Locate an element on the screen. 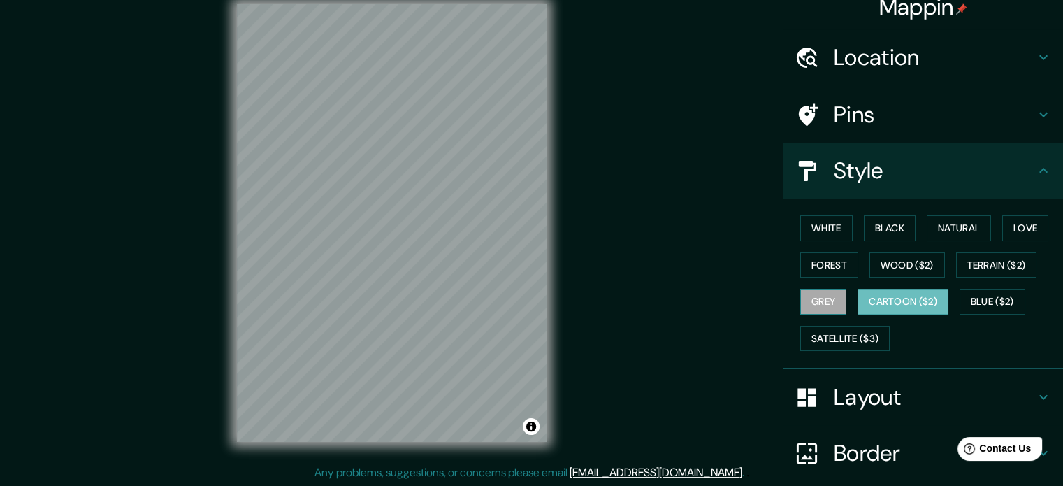 This screenshot has width=1063, height=486. span: Contact Us is located at coordinates (66, 17).